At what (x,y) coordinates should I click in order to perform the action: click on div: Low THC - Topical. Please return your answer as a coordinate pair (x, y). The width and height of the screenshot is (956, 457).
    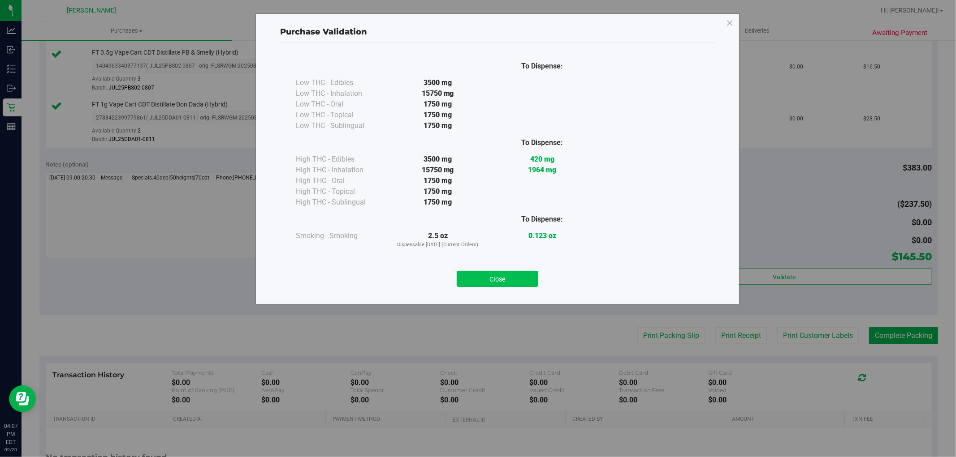
    Looking at the image, I should click on (340, 115).